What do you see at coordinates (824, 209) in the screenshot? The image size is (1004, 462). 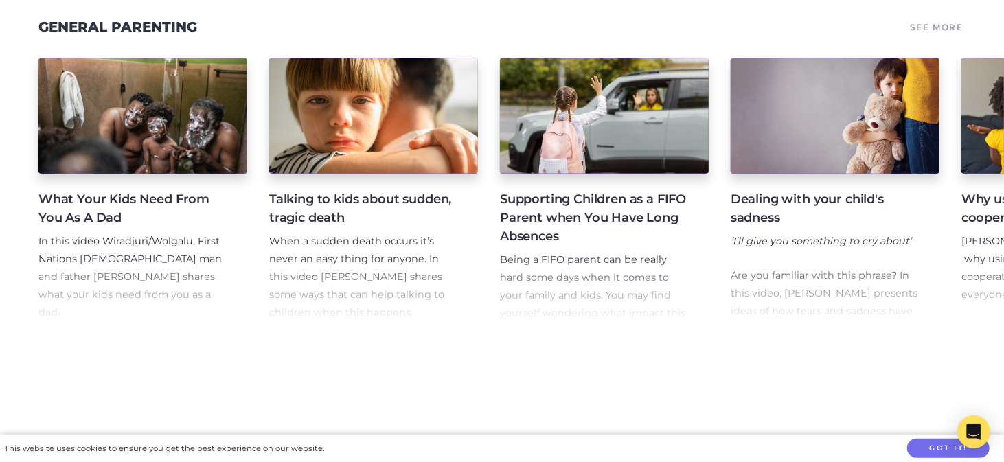 I see `h4: Dealing with your child's sadness` at bounding box center [824, 209].